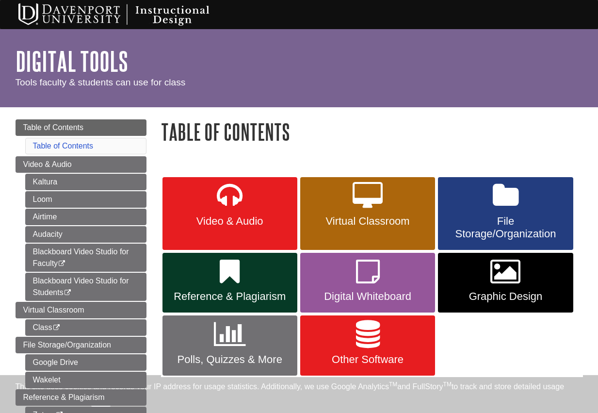 The image size is (598, 413). I want to click on a: Polls, Quizzes & More, so click(230, 345).